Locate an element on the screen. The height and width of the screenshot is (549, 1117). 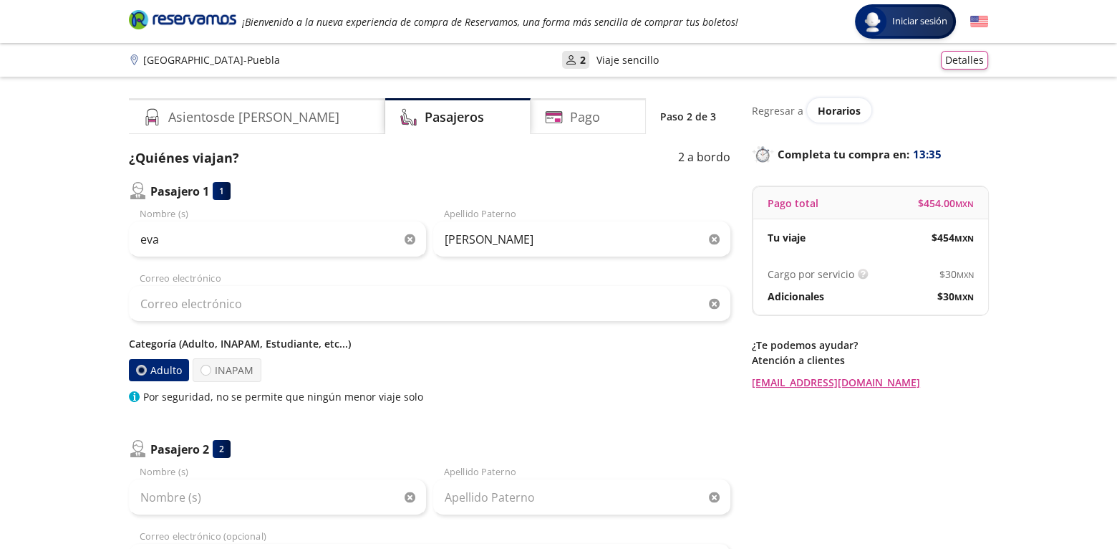
input: Correo electrónico is located at coordinates (430, 304).